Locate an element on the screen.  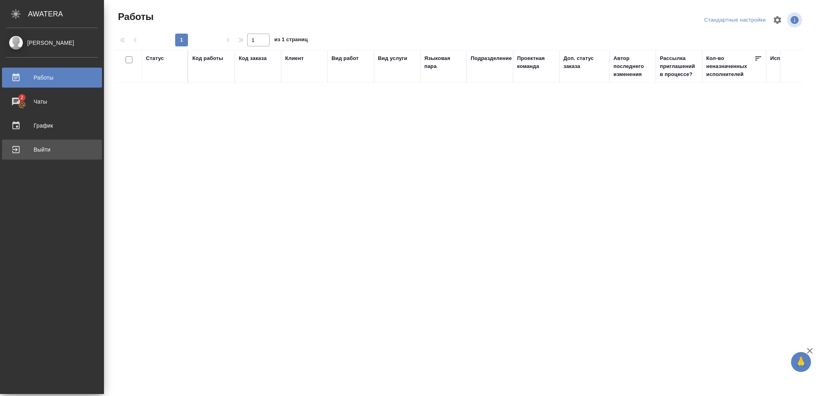
div: Статус is located at coordinates (155, 58).